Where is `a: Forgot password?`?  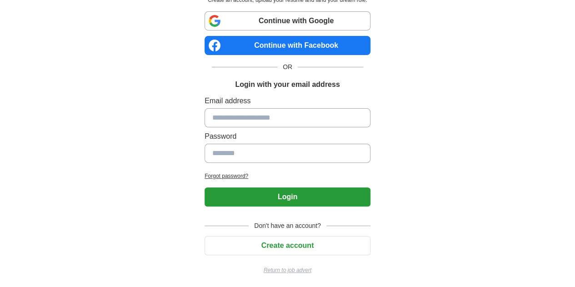
a: Forgot password? is located at coordinates (287, 176).